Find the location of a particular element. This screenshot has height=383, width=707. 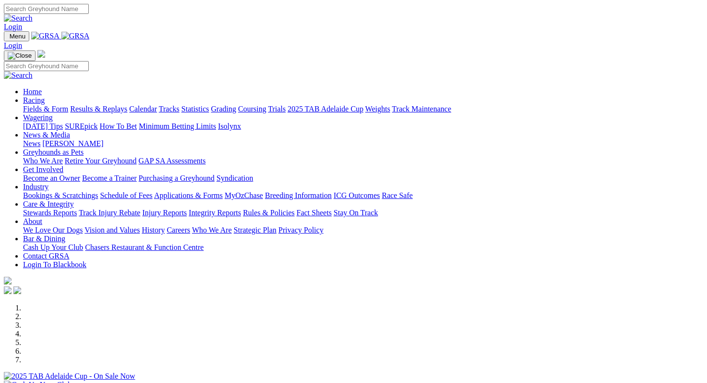

a: Minimum Betting Limits is located at coordinates (177, 126).